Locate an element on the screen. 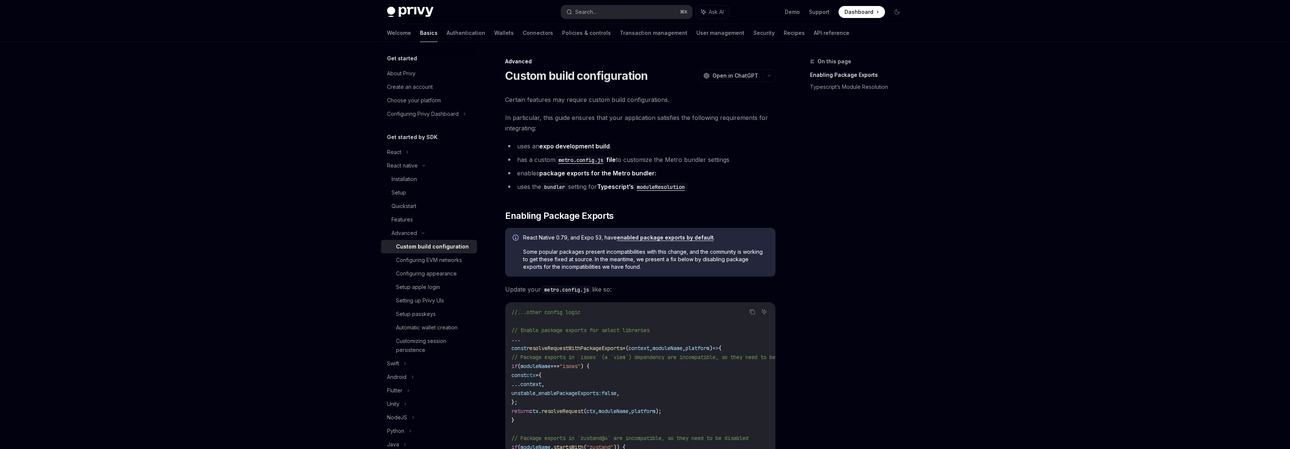  a: Basics is located at coordinates (429, 33).